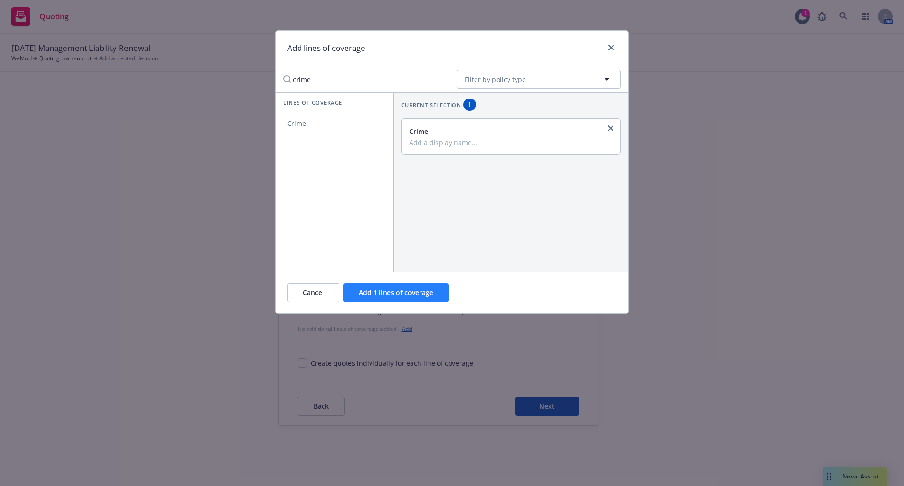 The height and width of the screenshot is (486, 904). I want to click on span: Add 1 lines of coverage, so click(396, 292).